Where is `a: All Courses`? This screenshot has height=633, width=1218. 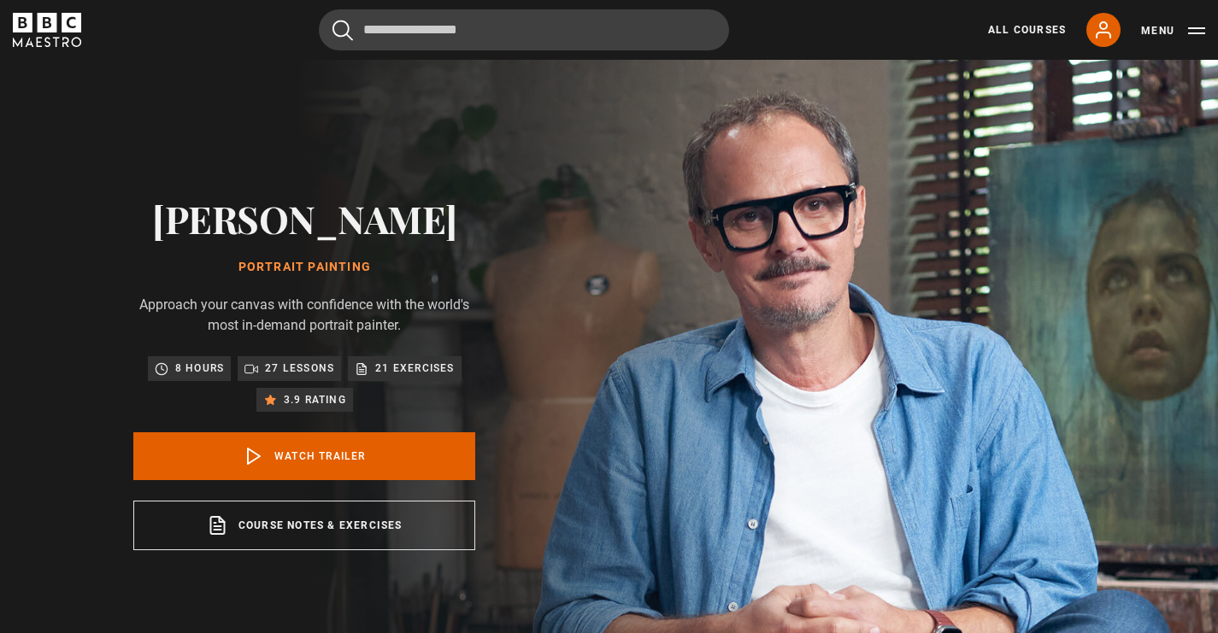 a: All Courses is located at coordinates (1027, 30).